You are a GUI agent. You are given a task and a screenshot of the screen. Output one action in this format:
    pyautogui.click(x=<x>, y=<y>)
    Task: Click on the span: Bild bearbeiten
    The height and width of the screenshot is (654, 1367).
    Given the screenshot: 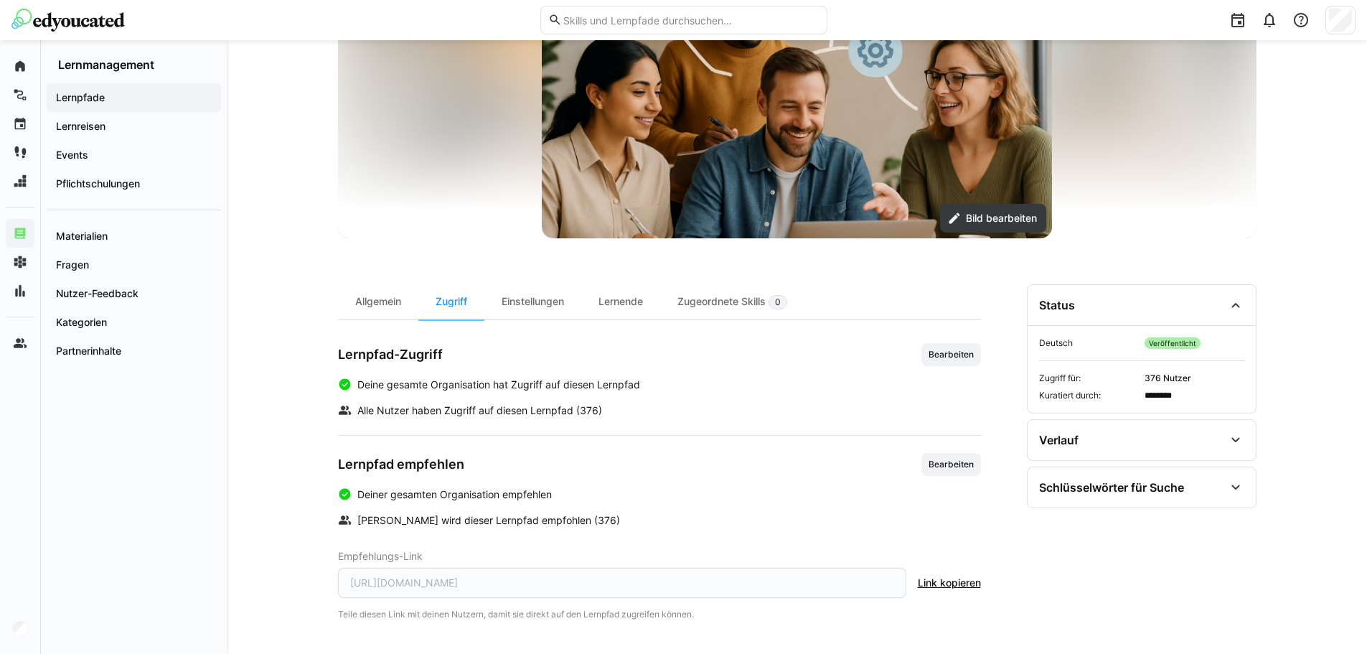 What is the action you would take?
    pyautogui.click(x=1001, y=218)
    